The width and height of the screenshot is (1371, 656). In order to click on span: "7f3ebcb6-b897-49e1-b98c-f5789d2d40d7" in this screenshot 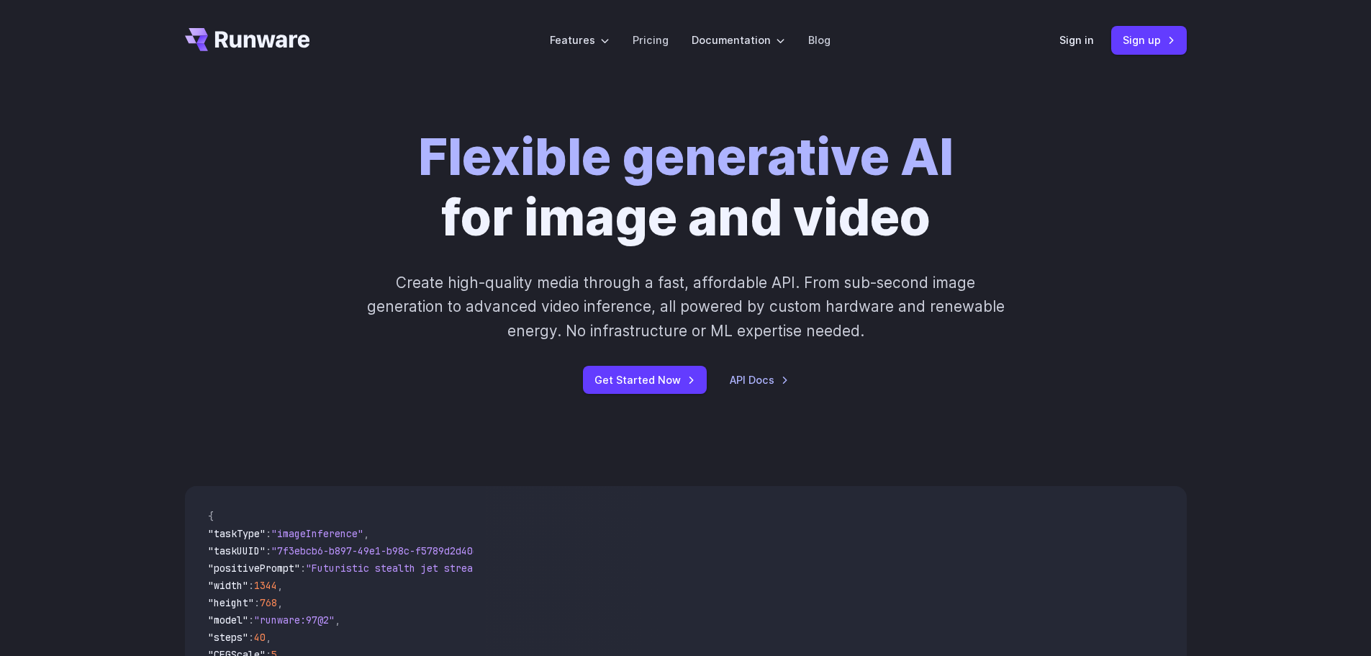, I will do `click(381, 551)`.